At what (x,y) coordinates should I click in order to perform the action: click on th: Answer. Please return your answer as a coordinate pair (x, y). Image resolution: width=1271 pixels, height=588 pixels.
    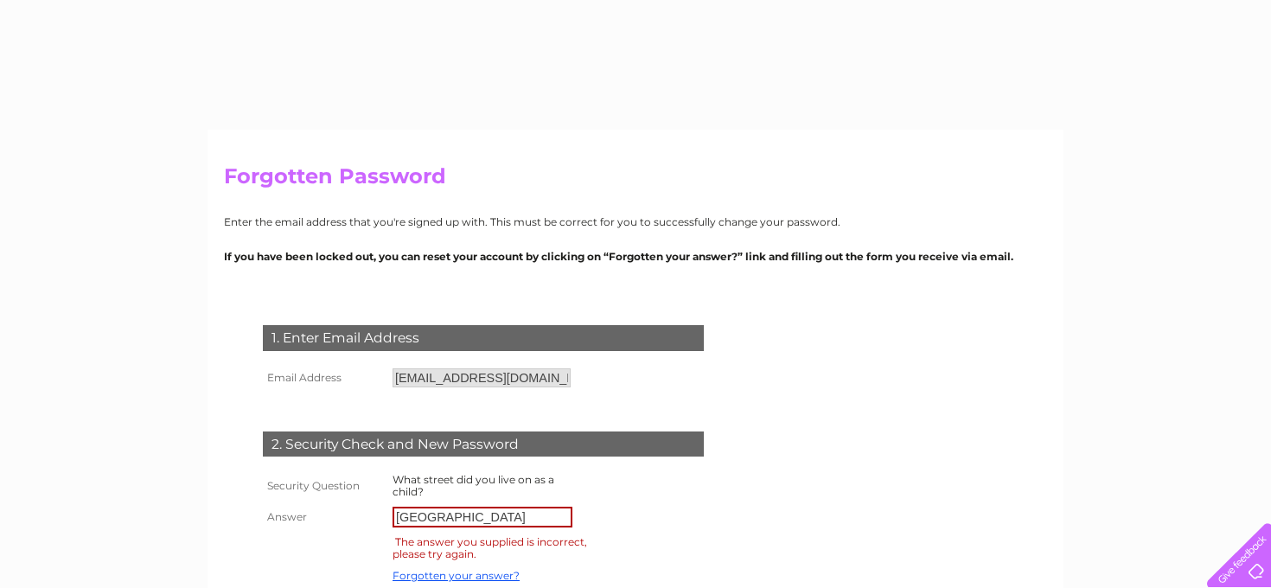
    Looking at the image, I should click on (323, 517).